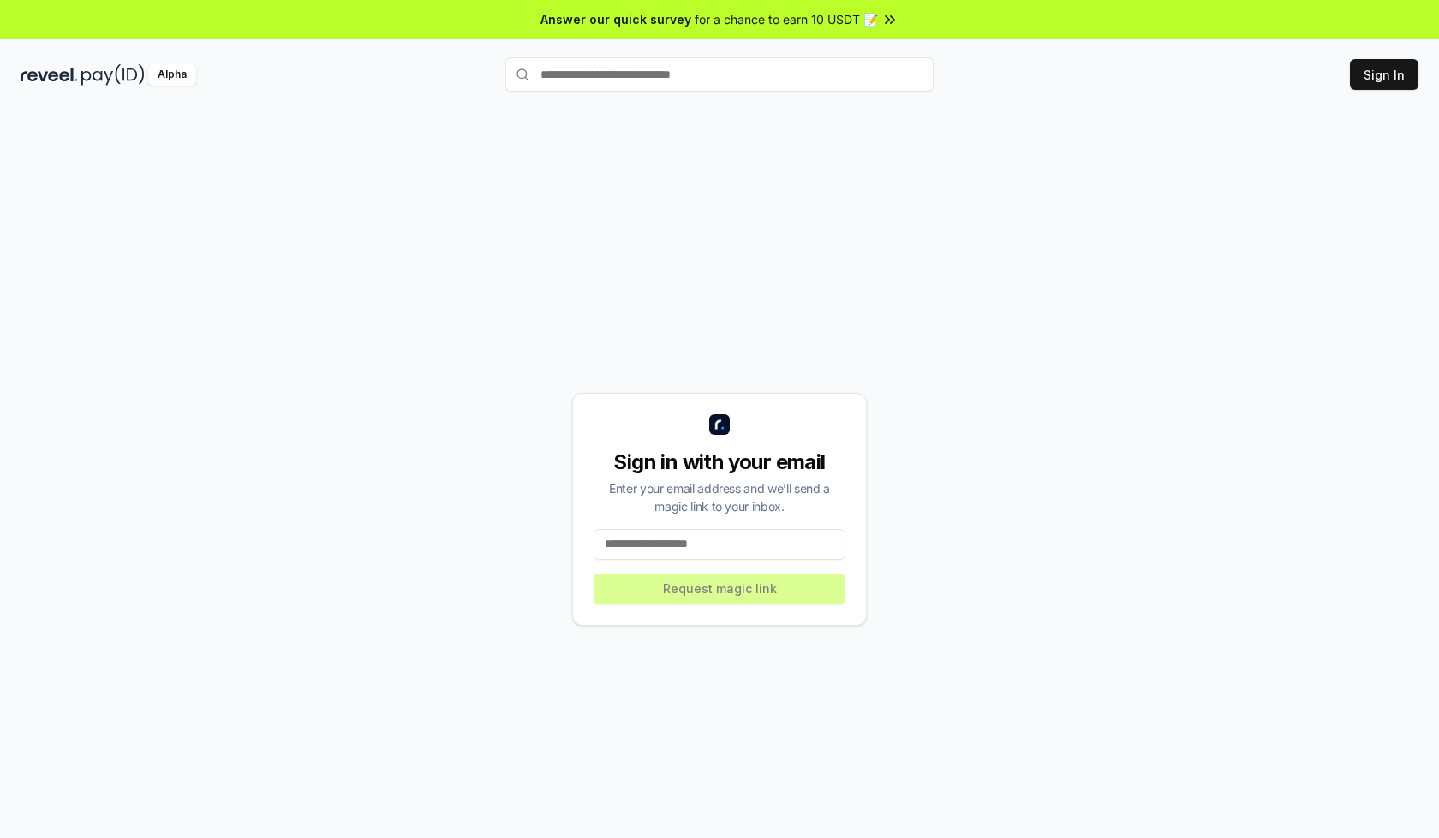 The height and width of the screenshot is (838, 1439). I want to click on div: Sign in with your email, so click(719, 462).